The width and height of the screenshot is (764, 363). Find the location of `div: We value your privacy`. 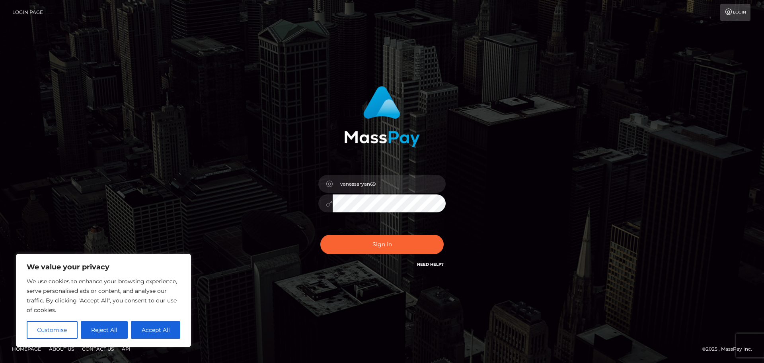

div: We value your privacy is located at coordinates (104, 300).